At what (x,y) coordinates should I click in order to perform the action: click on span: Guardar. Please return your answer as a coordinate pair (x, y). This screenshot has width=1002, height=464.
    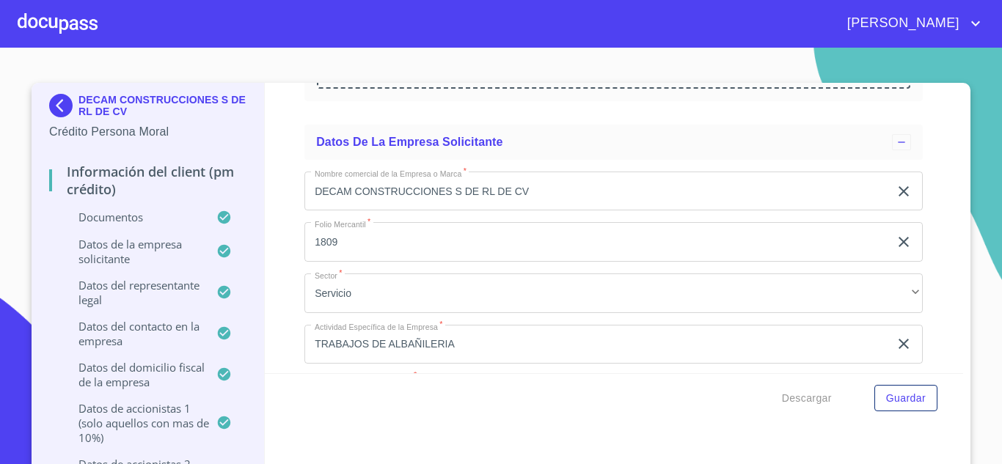
    Looking at the image, I should click on (906, 398).